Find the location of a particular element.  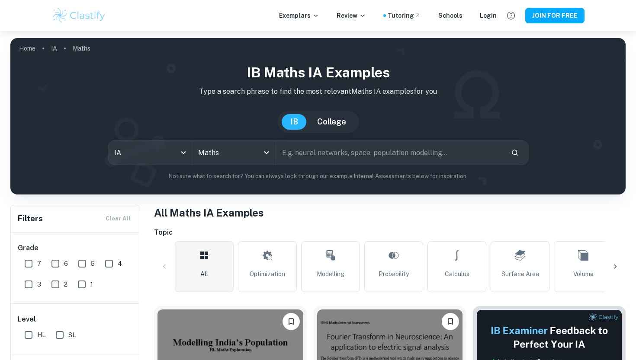

a: Home is located at coordinates (27, 48).